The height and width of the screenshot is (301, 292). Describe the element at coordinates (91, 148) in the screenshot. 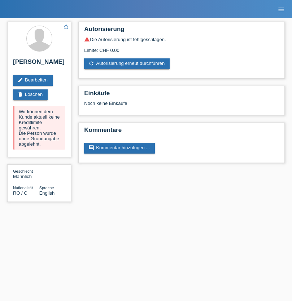

I see `i: comment` at that location.